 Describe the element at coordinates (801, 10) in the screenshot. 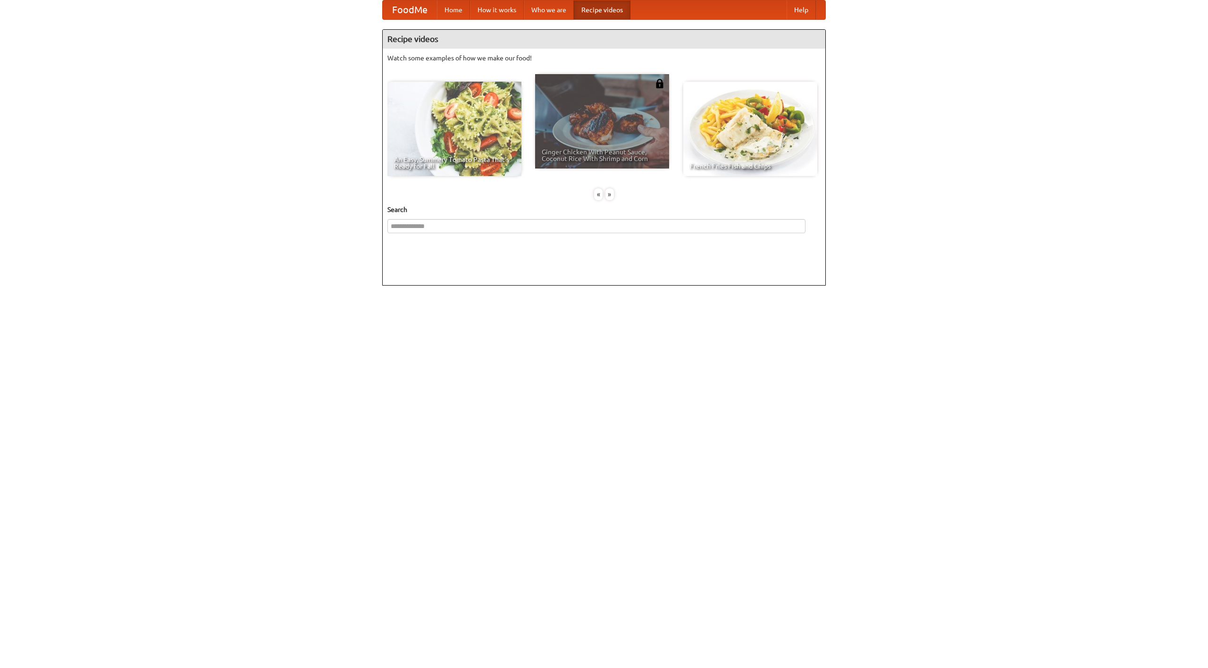

I see `a: Help` at that location.